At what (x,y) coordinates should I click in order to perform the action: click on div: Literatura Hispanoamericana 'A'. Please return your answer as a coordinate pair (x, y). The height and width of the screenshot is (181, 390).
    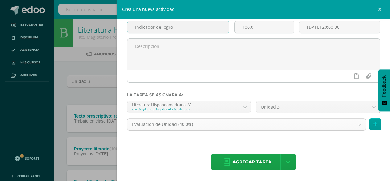
    Looking at the image, I should click on (183, 104).